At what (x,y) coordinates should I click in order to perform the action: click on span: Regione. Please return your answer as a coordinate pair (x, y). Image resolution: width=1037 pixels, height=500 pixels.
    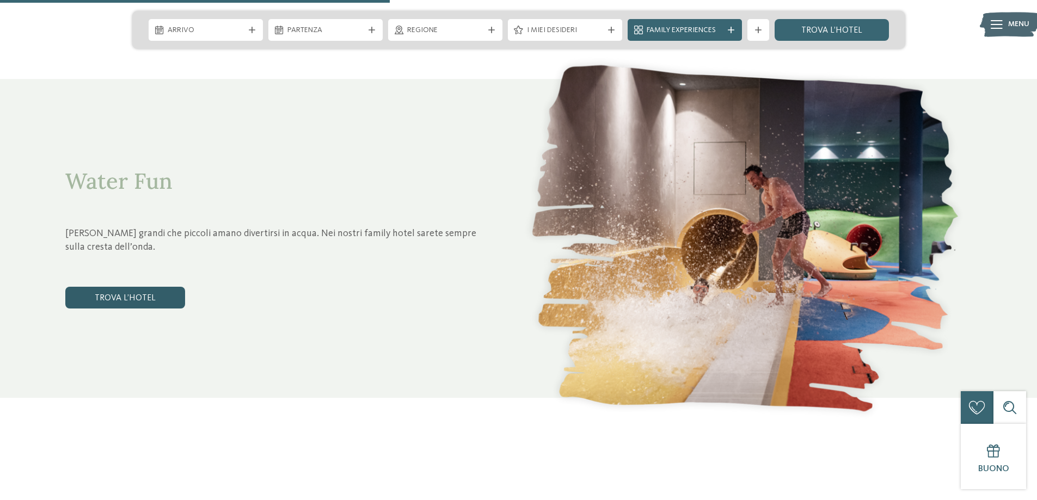
    Looking at the image, I should click on (445, 30).